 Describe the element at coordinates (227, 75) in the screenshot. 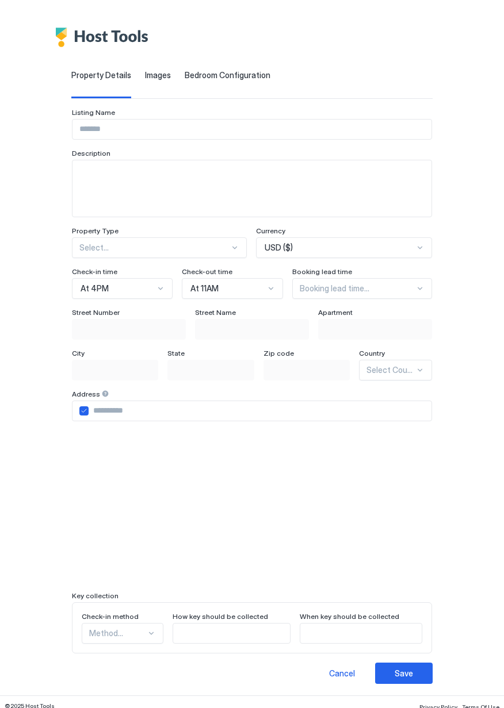

I see `span: Bedroom Configuration` at that location.